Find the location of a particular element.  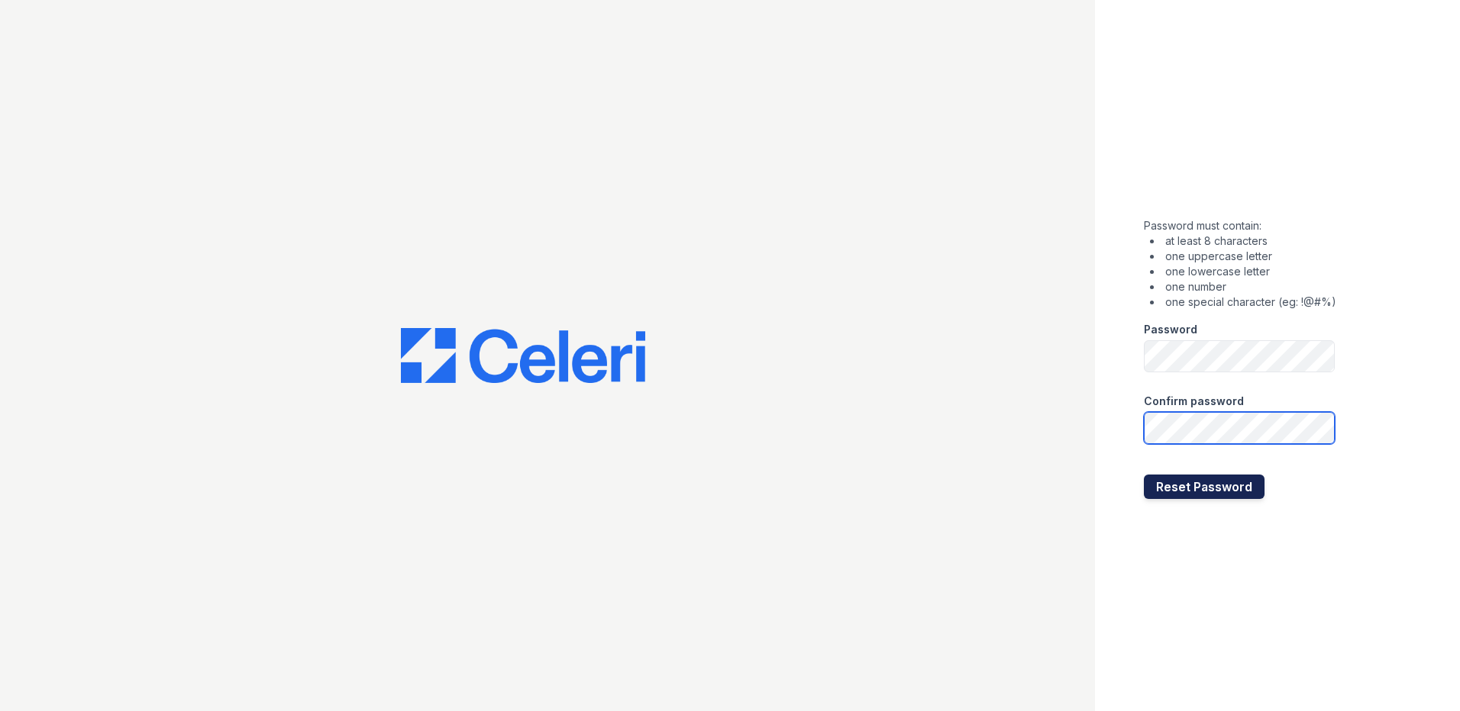

li: at least 8 characters is located at coordinates (1243, 241).